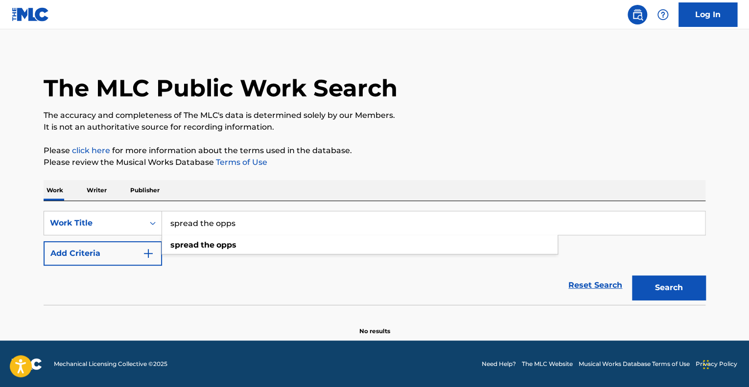 This screenshot has height=387, width=749. I want to click on h1: The MLC Public Work Search, so click(220, 88).